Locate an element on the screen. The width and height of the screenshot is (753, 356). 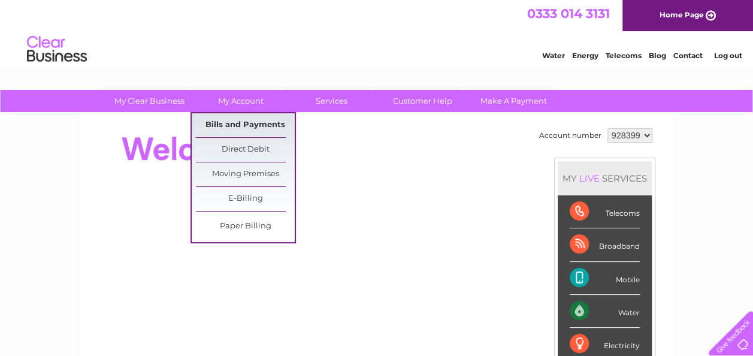
div: LIVE is located at coordinates (590, 178).